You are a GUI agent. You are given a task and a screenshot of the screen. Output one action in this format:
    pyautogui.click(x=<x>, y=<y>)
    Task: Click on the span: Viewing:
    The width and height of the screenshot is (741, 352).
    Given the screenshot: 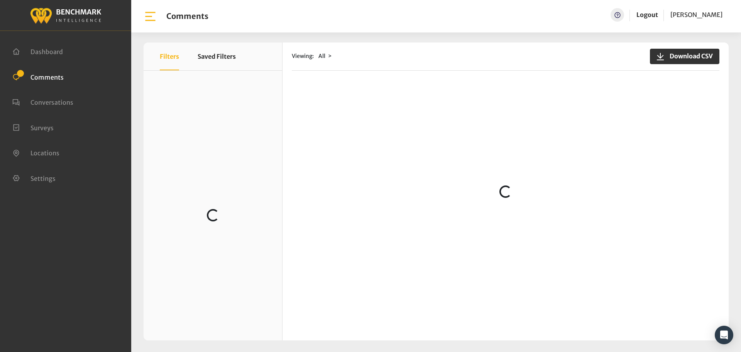 What is the action you would take?
    pyautogui.click(x=303, y=56)
    